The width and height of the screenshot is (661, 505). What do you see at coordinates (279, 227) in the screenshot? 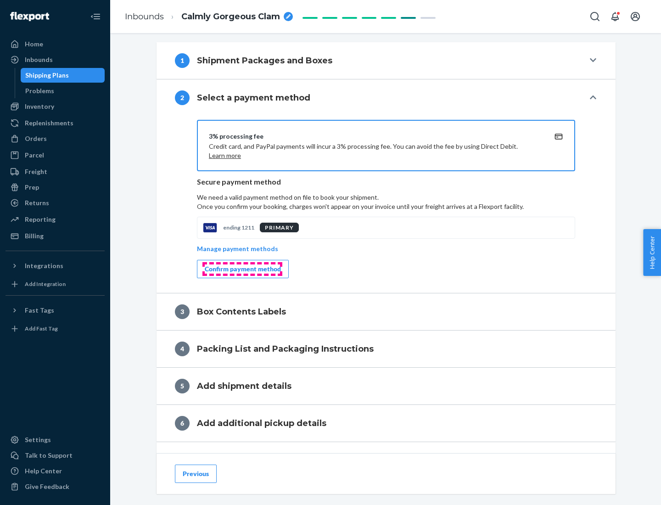
I see `div: PRIMARY` at bounding box center [279, 227].